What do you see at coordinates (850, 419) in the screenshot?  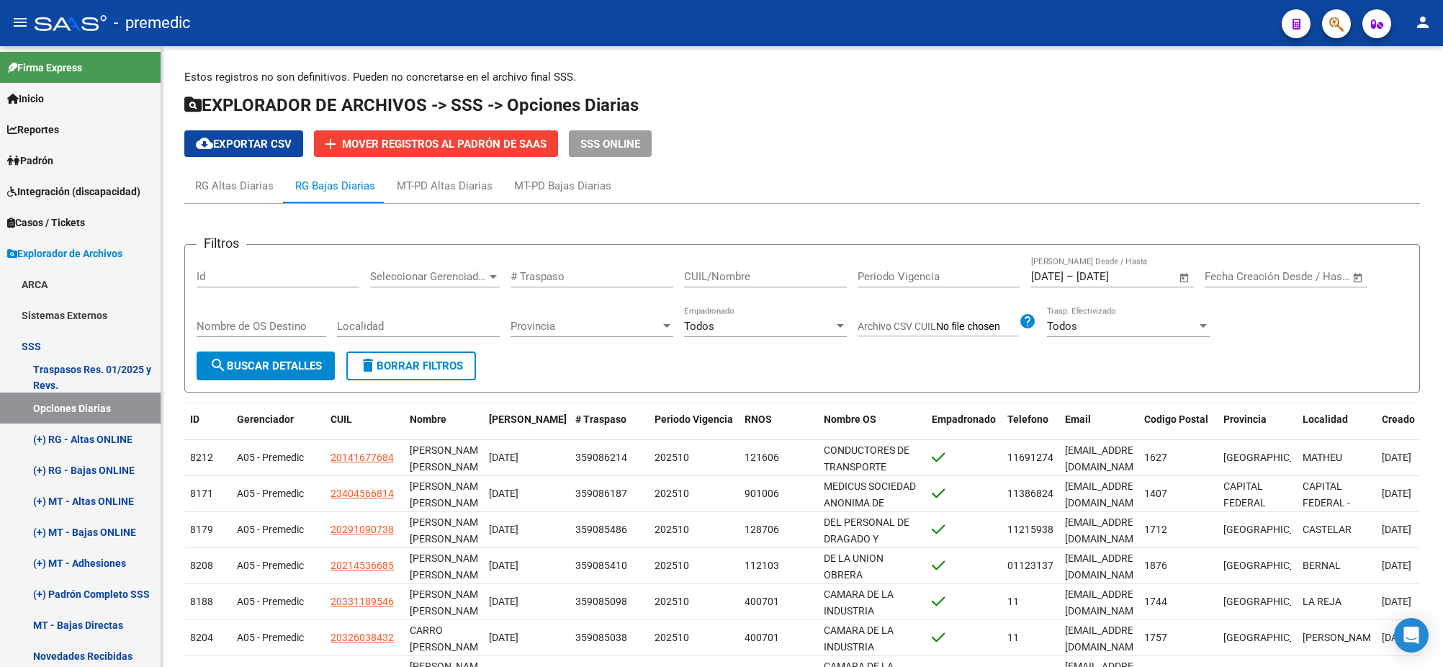 I see `span: Nombre OS` at bounding box center [850, 419].